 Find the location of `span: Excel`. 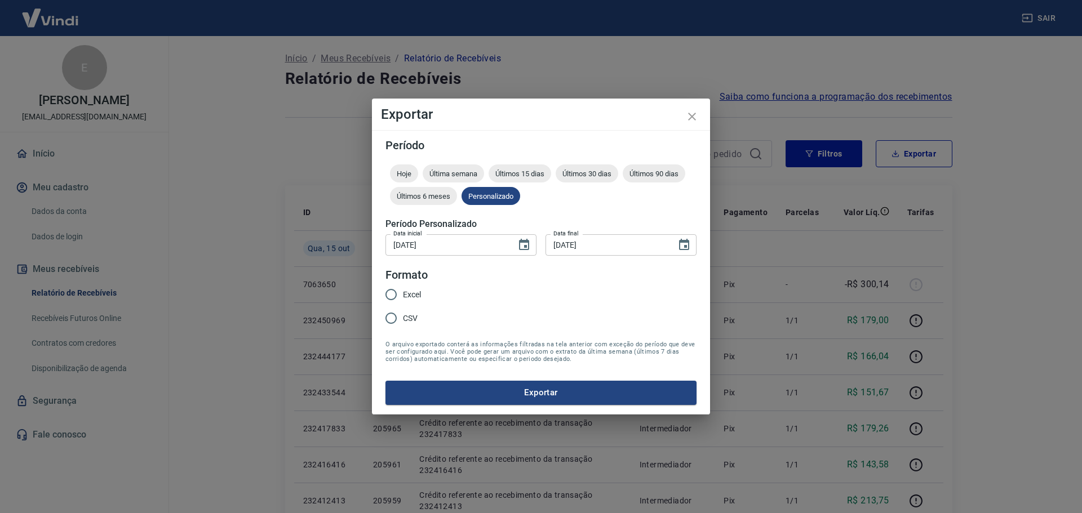

span: Excel is located at coordinates (412, 295).